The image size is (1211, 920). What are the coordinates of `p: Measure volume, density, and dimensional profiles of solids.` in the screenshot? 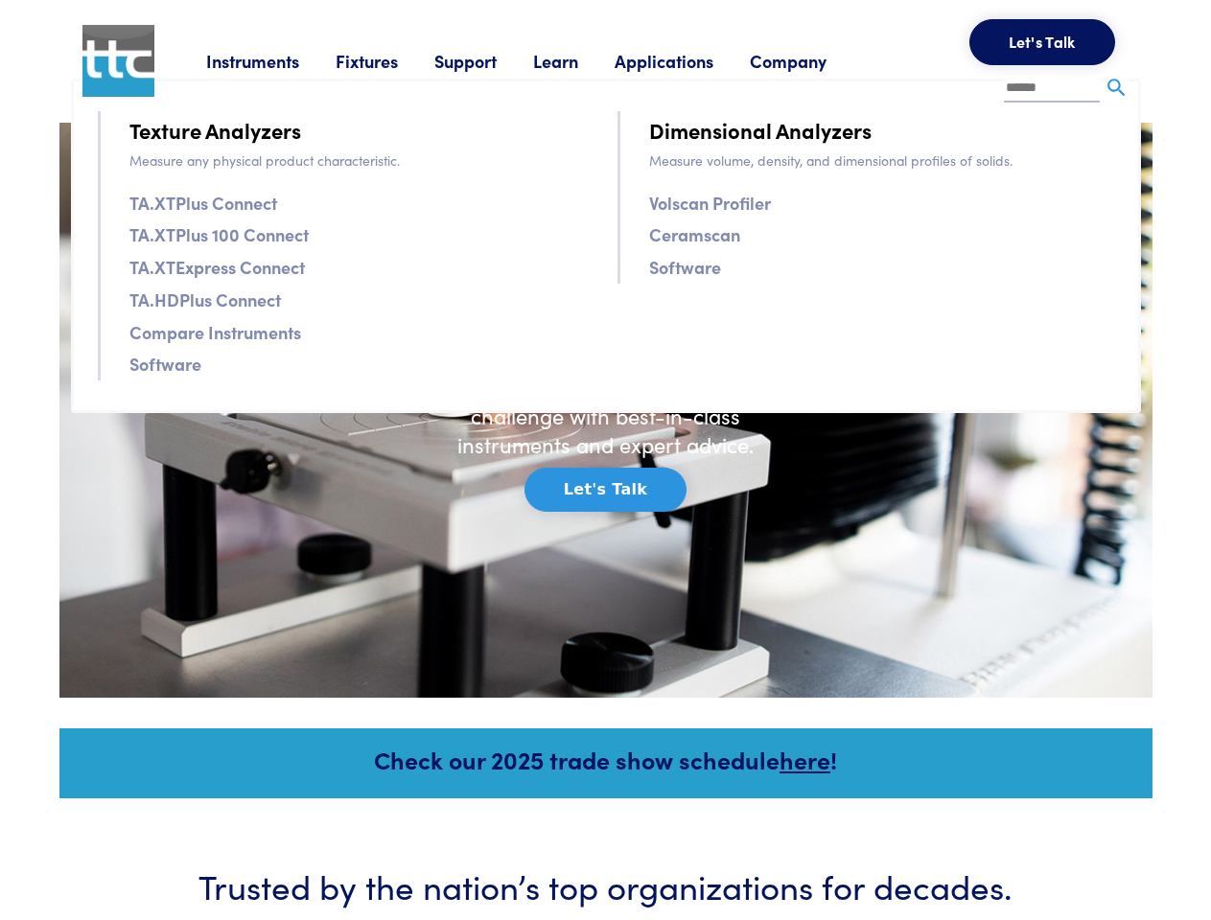 It's located at (881, 160).